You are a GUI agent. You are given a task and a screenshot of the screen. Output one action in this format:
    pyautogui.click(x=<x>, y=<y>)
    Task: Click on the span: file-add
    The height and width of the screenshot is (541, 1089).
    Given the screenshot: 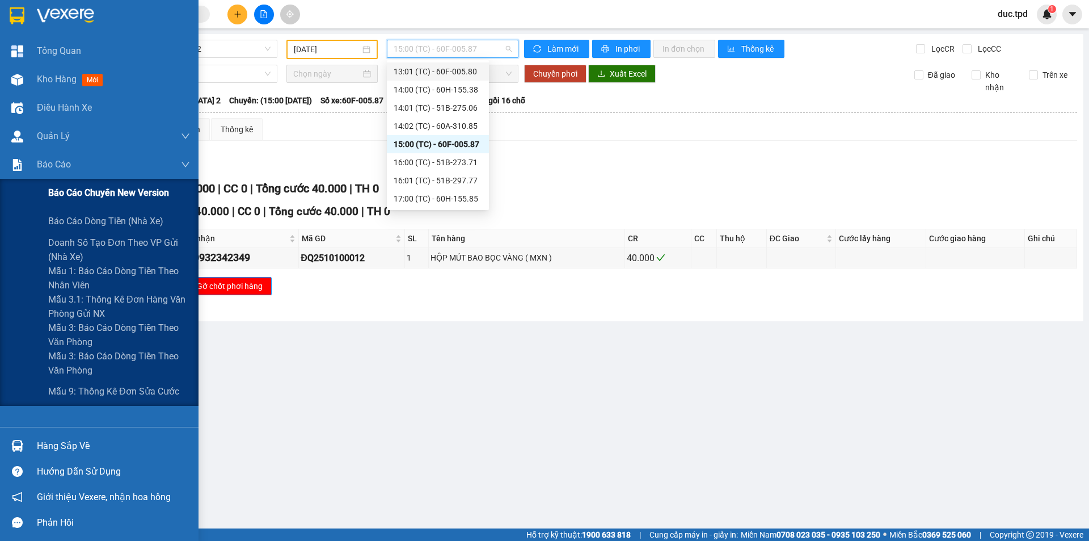 What is the action you would take?
    pyautogui.click(x=264, y=14)
    